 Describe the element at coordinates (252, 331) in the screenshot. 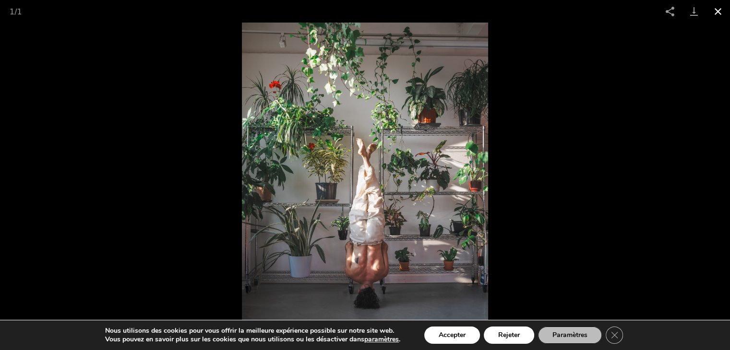

I see `p: Nous utilisons des cookies pour vous offrir la meilleure expérience possible sur notre site web.` at that location.